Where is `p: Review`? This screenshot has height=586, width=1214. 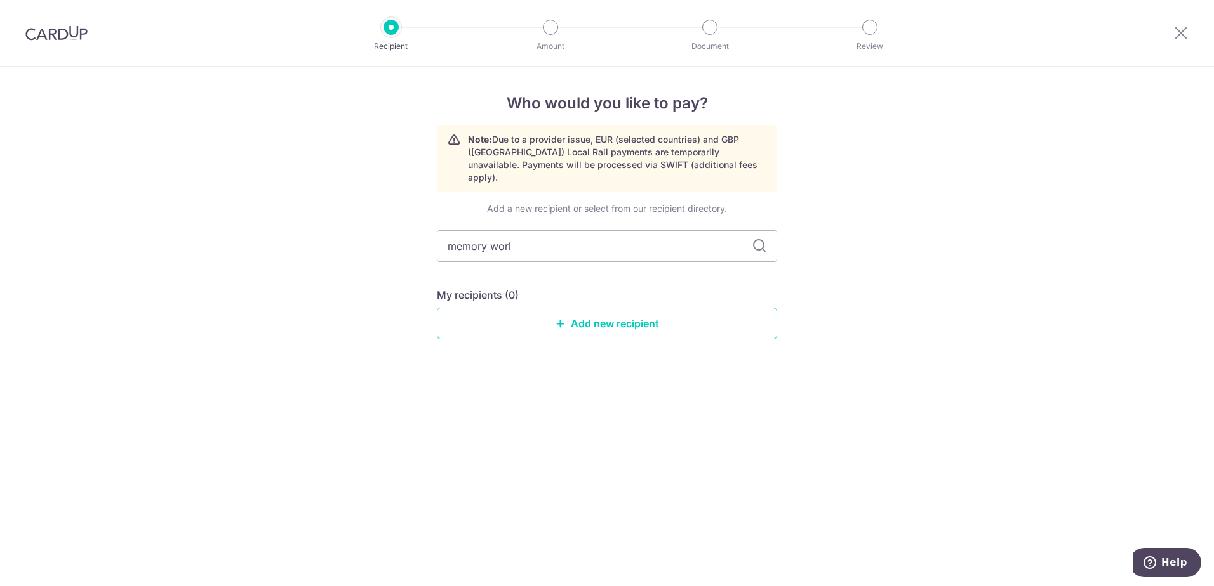
p: Review is located at coordinates (870, 46).